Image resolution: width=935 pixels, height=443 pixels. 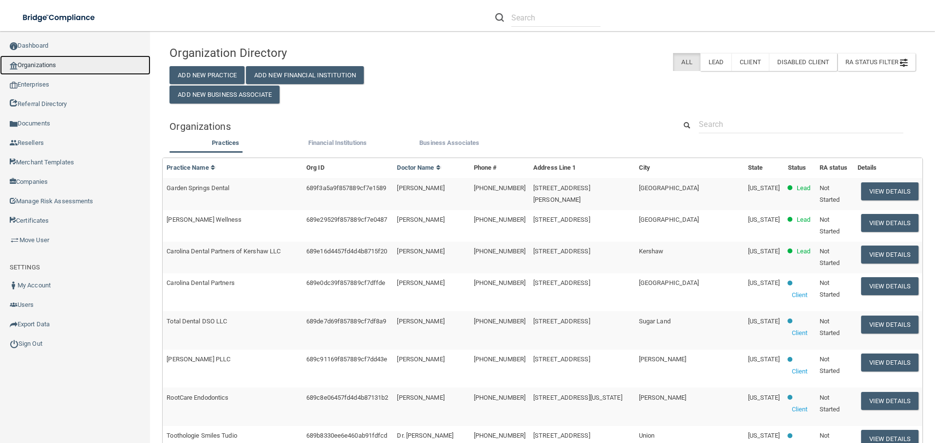 I want to click on th: Address Line 1, so click(x=582, y=168).